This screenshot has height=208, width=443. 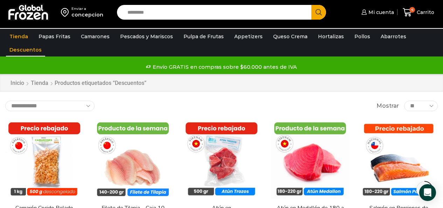 I want to click on nav: Breadcrumb, so click(x=78, y=83).